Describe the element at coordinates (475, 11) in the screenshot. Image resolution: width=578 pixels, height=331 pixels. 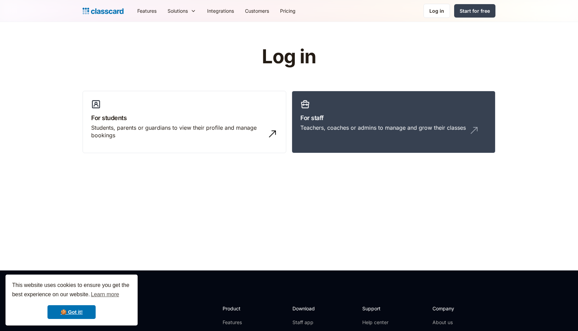
I see `a: Start for free` at that location.